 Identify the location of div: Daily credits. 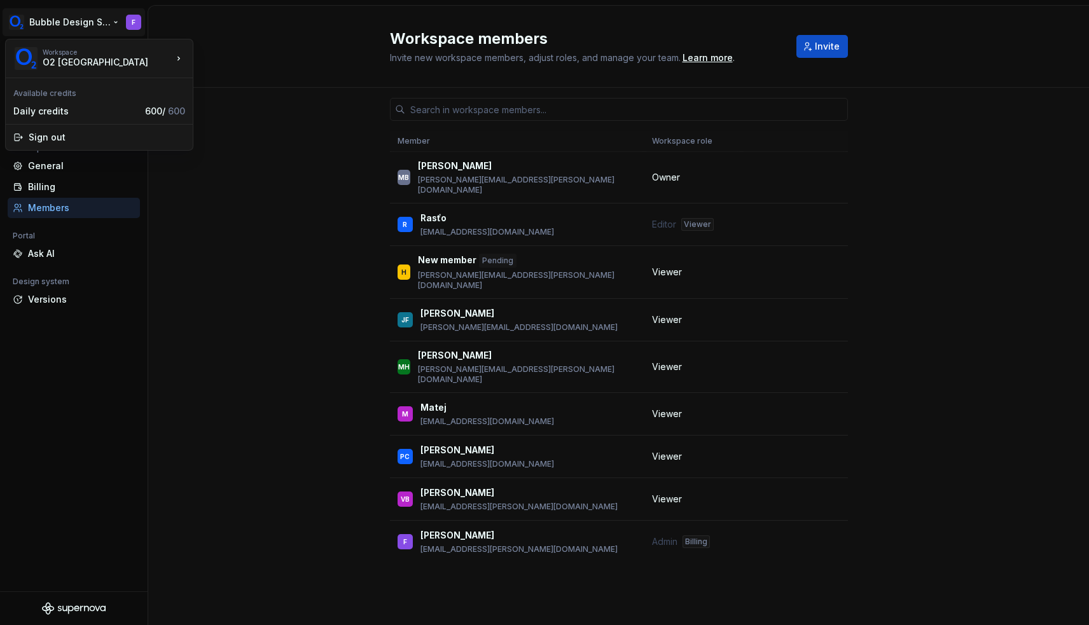
(76, 111).